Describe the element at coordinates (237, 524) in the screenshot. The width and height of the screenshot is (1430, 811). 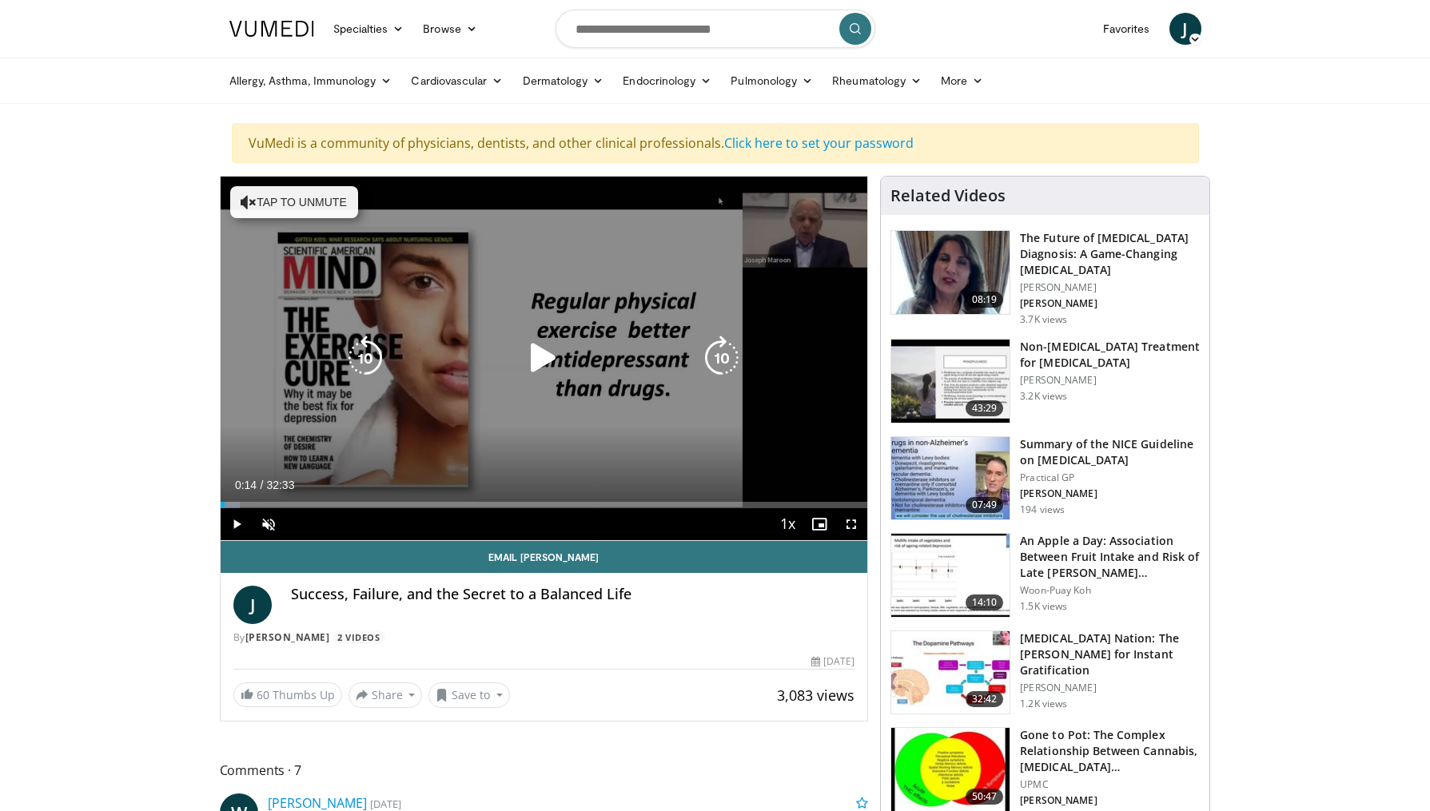
I see `button: Play` at that location.